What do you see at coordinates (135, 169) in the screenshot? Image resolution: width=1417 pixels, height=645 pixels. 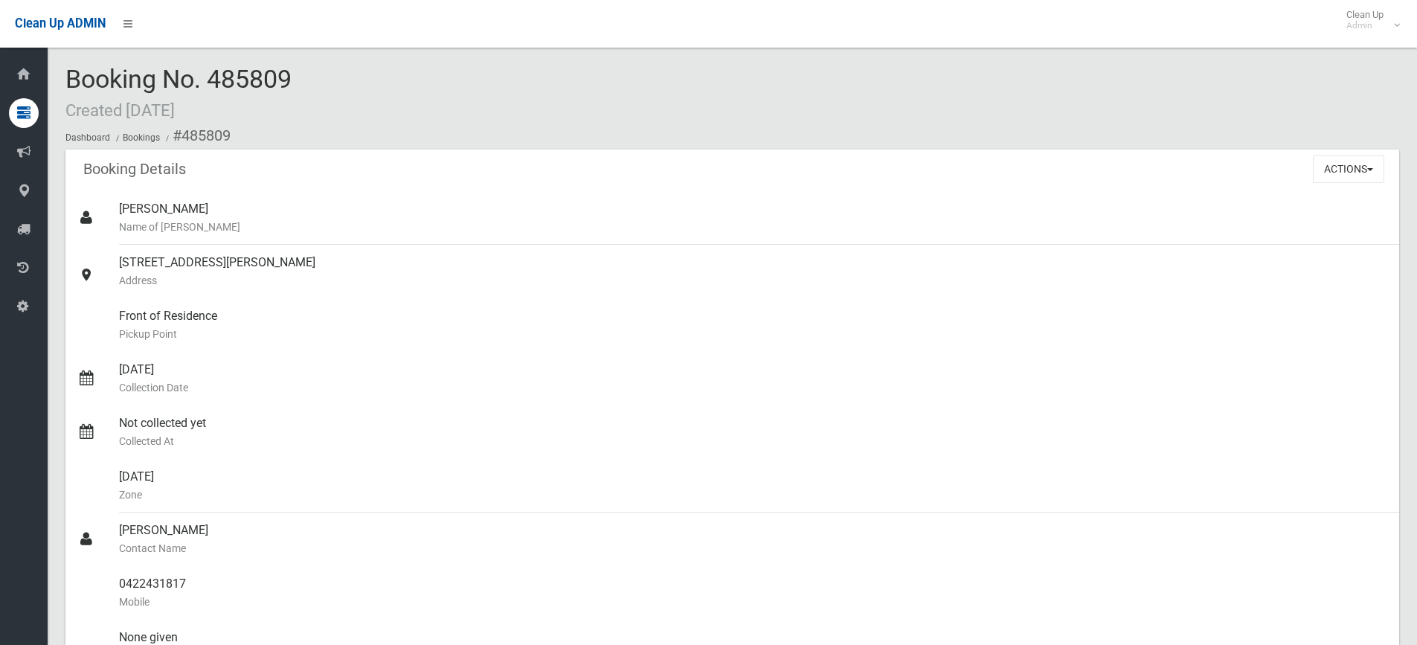 I see `header: Booking Details` at bounding box center [135, 169].